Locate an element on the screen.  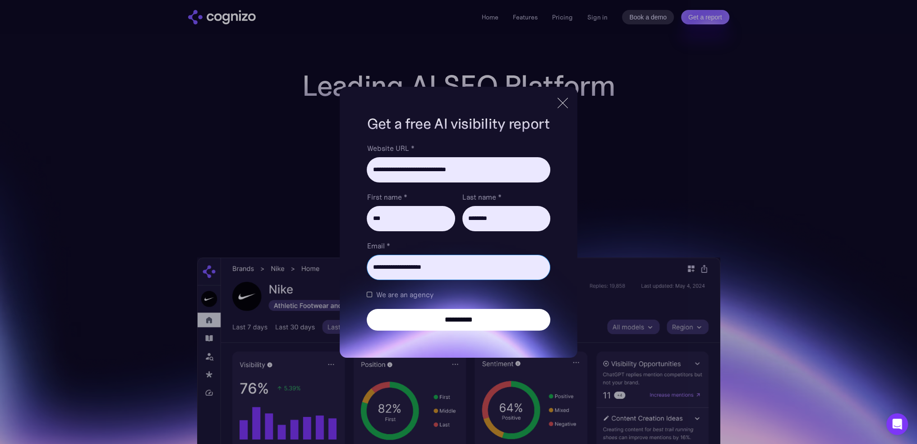
form: Brand Report Form is located at coordinates (458, 236).